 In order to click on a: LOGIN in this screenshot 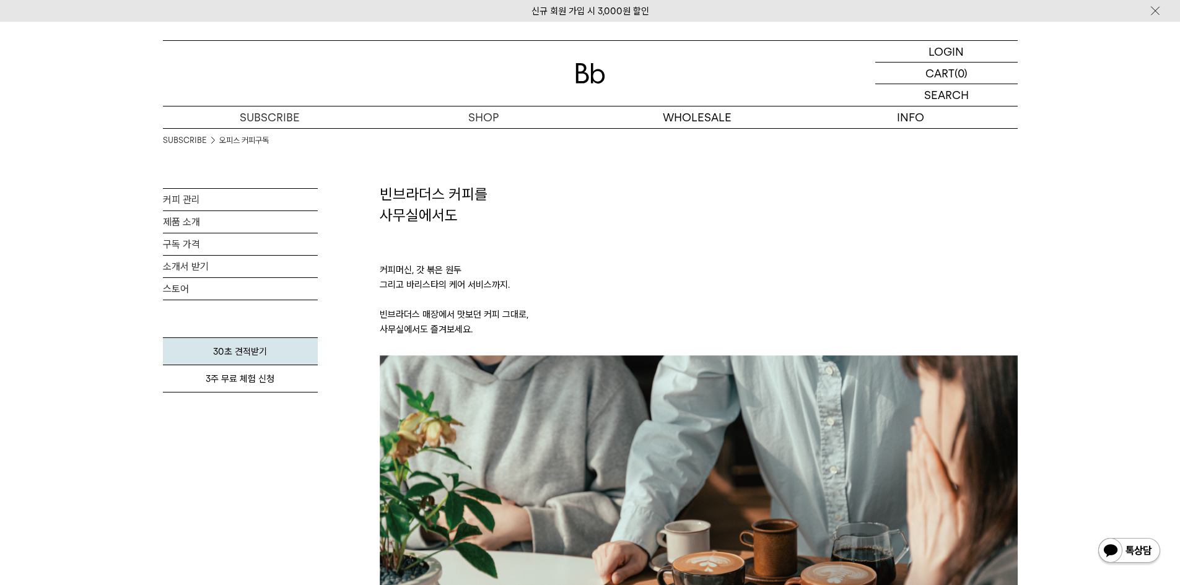, I will do `click(947, 51)`.